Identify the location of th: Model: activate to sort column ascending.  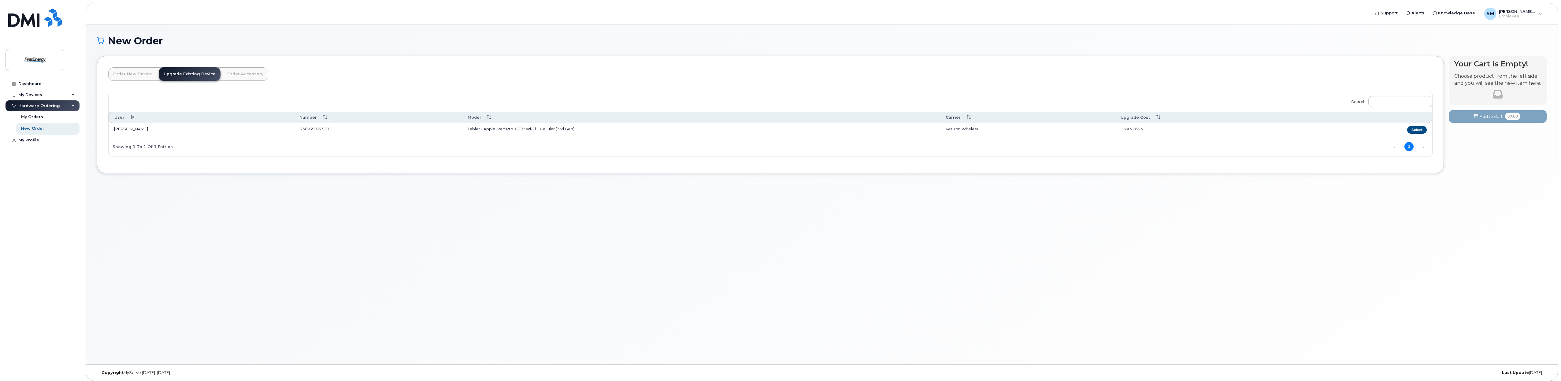
(701, 117).